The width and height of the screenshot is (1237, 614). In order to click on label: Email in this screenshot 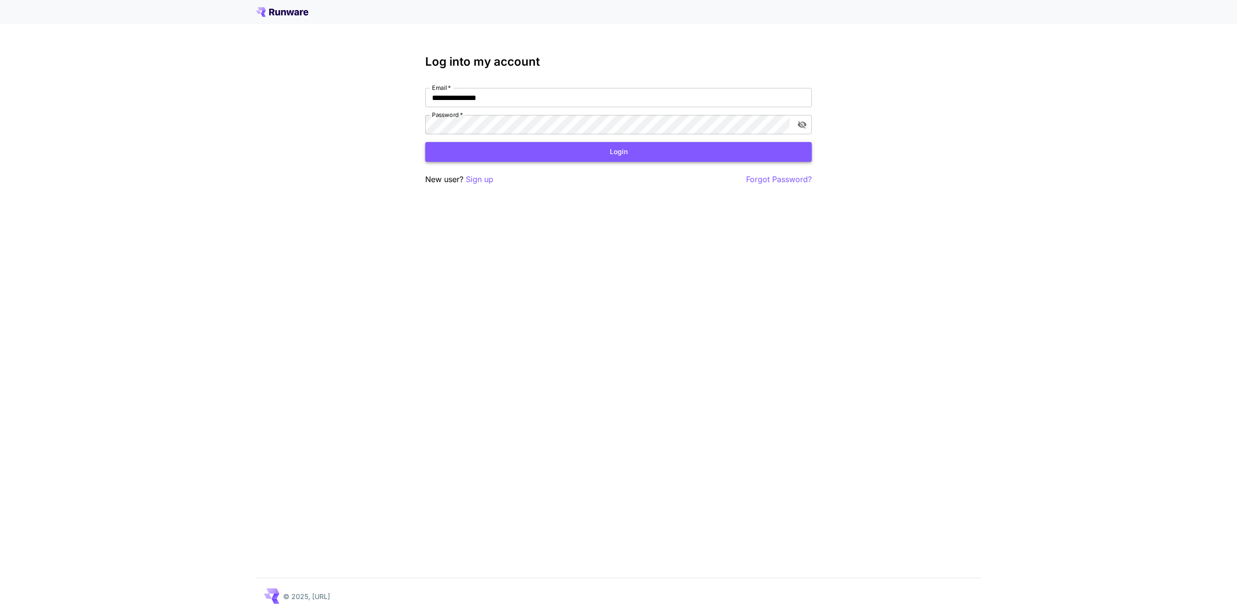, I will do `click(441, 87)`.